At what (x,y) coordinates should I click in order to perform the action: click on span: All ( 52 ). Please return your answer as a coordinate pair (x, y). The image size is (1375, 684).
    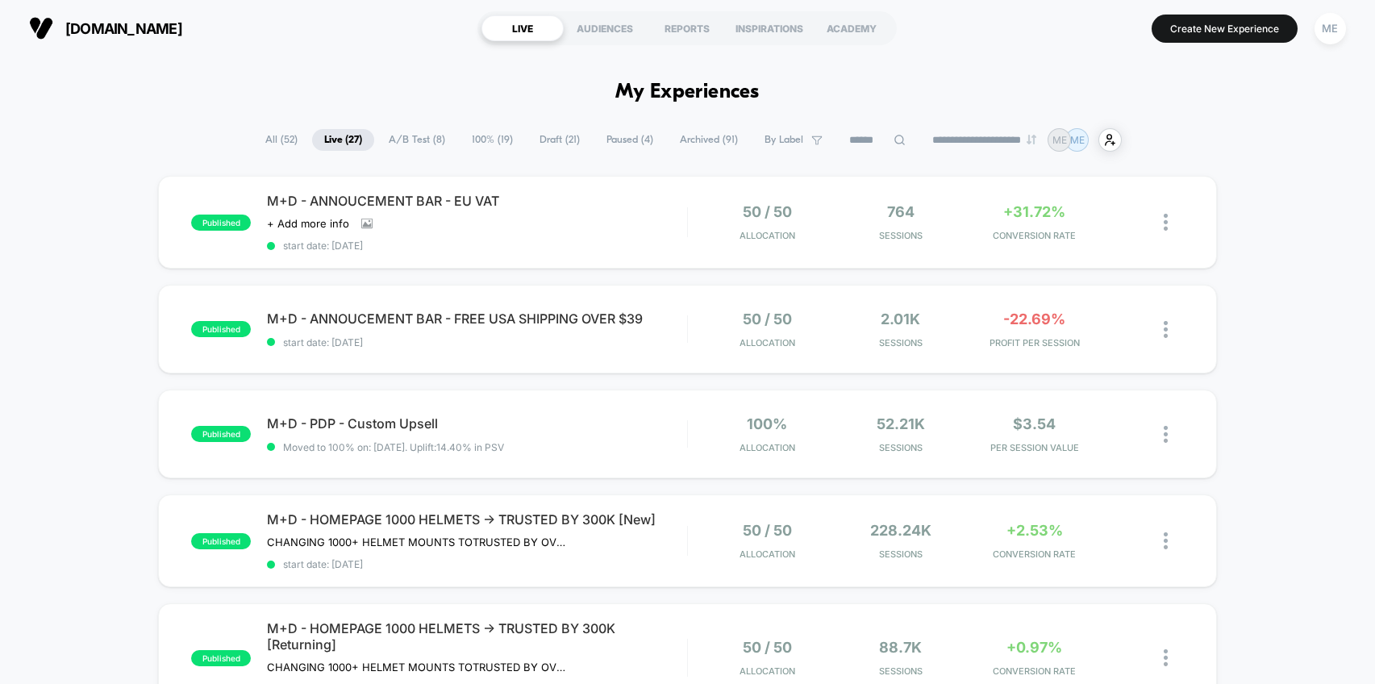
    Looking at the image, I should click on (281, 140).